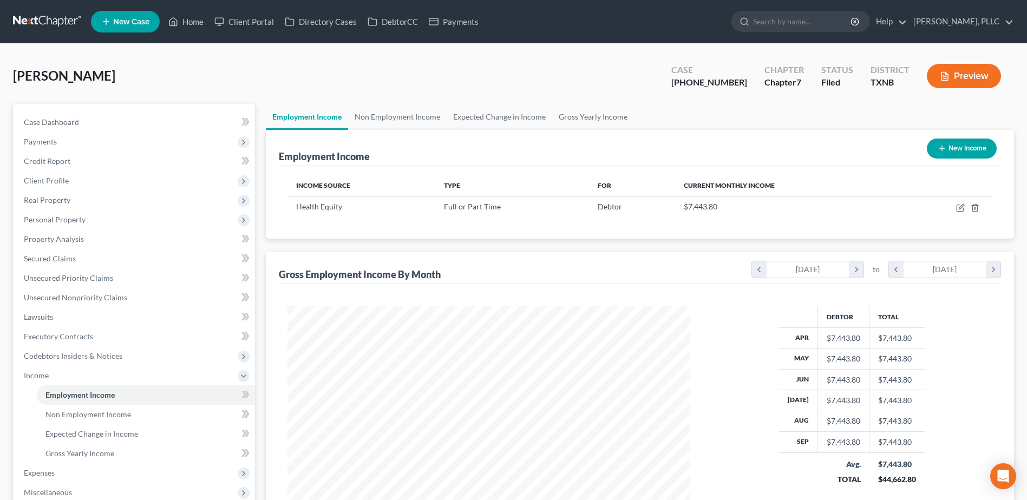  What do you see at coordinates (360, 275) in the screenshot?
I see `div: Gross Employment Income By Month` at bounding box center [360, 275].